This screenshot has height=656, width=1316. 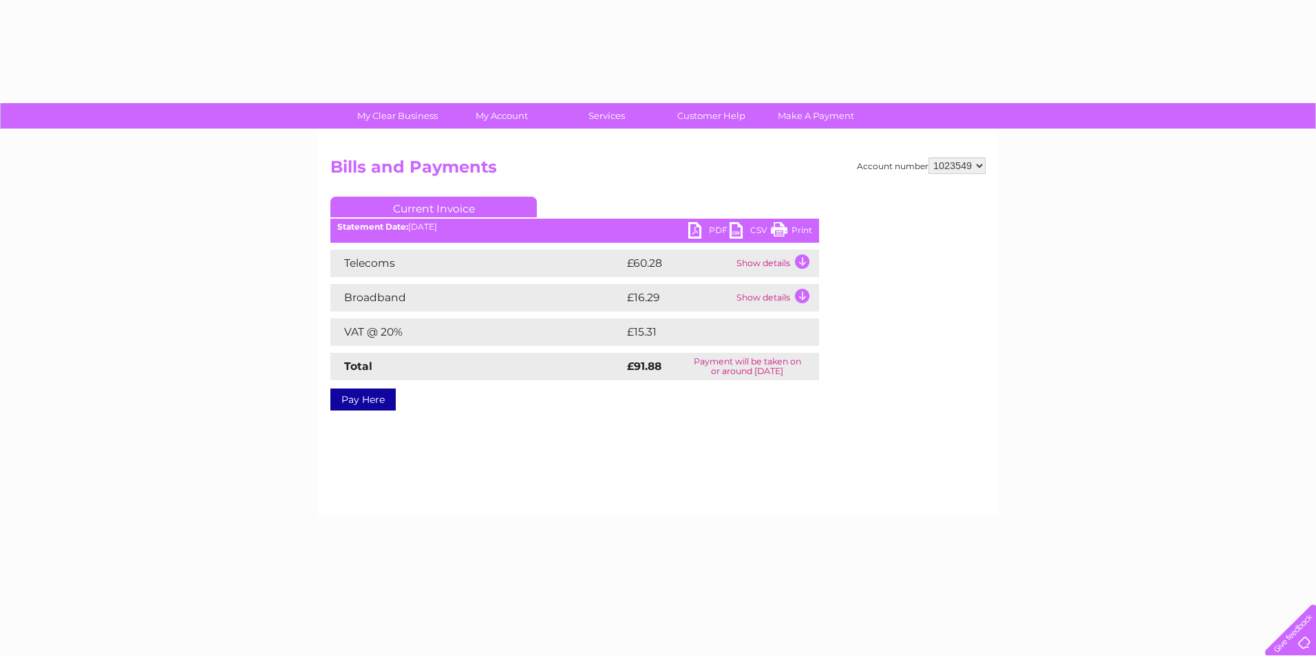 What do you see at coordinates (678, 264) in the screenshot?
I see `td: £60.28` at bounding box center [678, 264].